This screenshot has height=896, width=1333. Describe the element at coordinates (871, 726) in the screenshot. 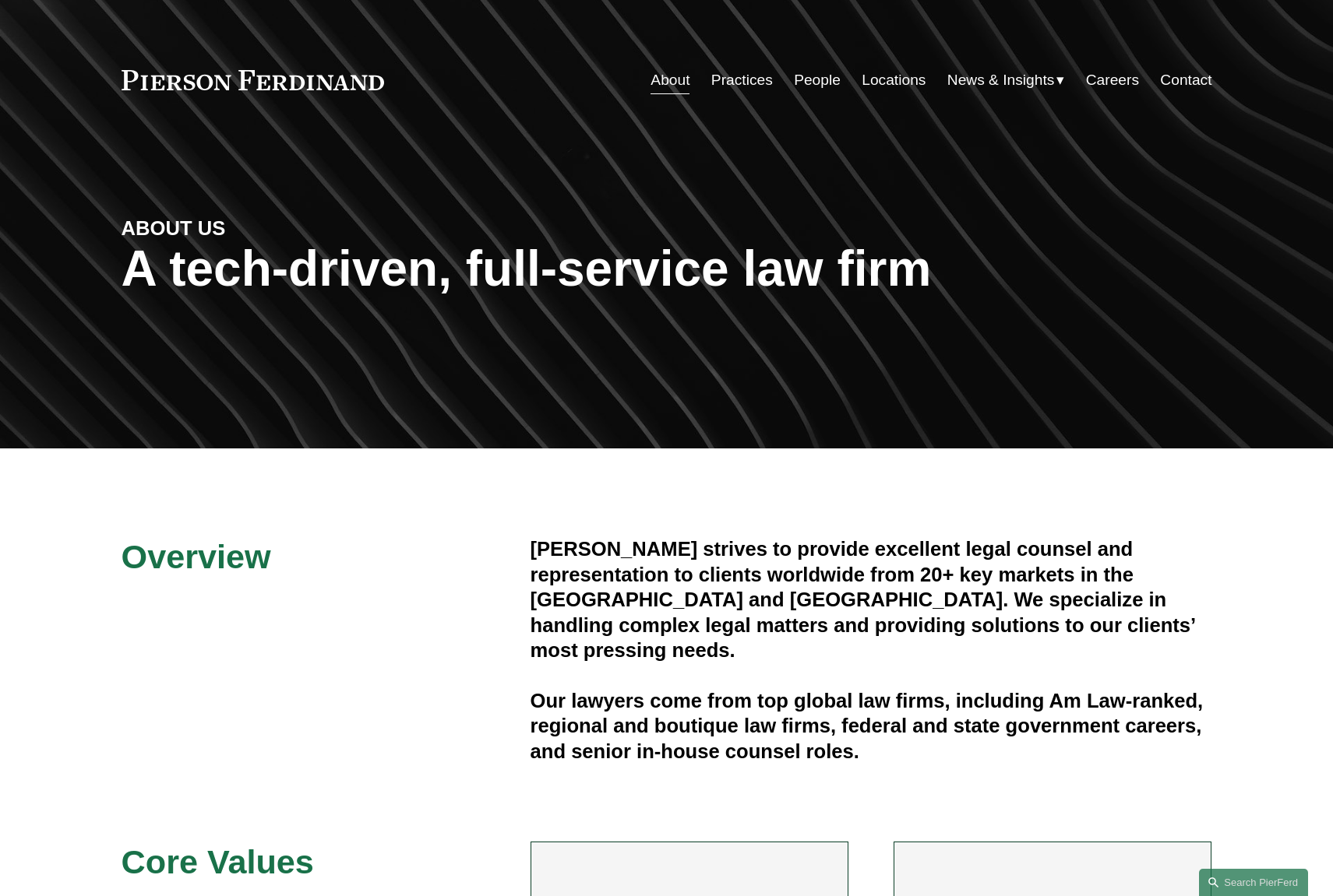

I see `h4: Our lawyers come from top global law firms, including Am Law-ranked, regional and boutique law fi...` at that location.